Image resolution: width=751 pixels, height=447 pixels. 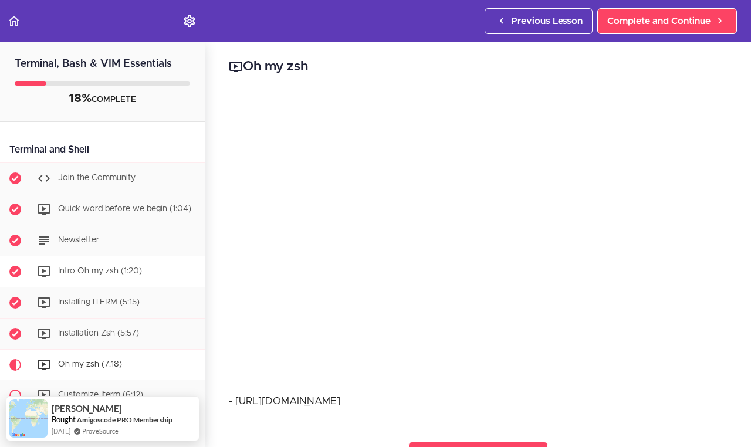 I want to click on span: Customize Iterm (6:12), so click(x=100, y=395).